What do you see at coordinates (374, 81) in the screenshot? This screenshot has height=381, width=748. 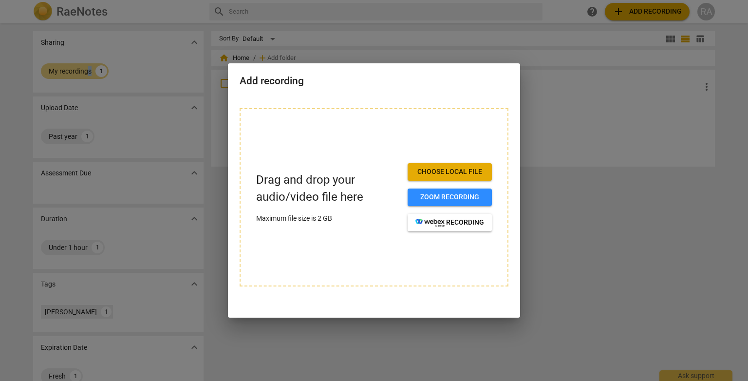 I see `h2: Add recording` at bounding box center [374, 81].